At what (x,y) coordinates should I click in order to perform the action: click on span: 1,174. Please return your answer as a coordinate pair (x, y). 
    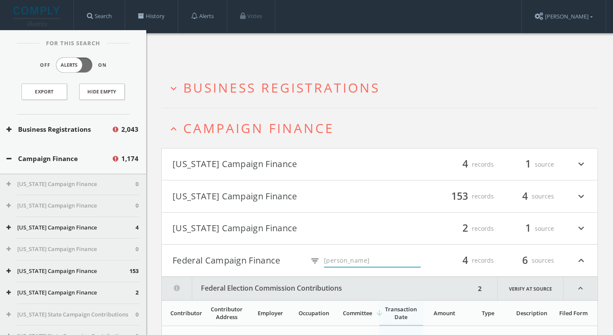
    Looking at the image, I should click on (130, 158).